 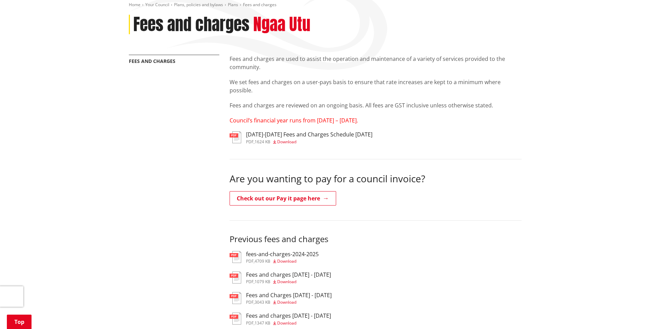 What do you see at coordinates (19, 322) in the screenshot?
I see `a: Top` at bounding box center [19, 322].